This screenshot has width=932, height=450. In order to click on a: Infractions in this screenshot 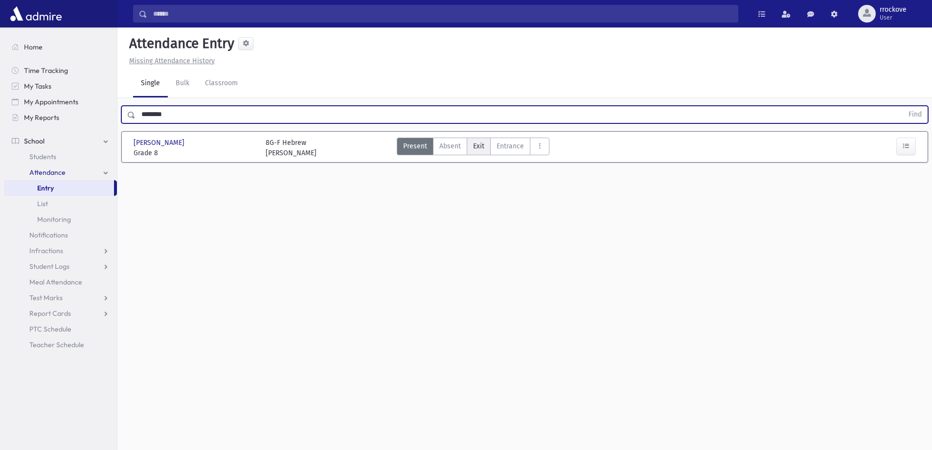, I will do `click(60, 250)`.